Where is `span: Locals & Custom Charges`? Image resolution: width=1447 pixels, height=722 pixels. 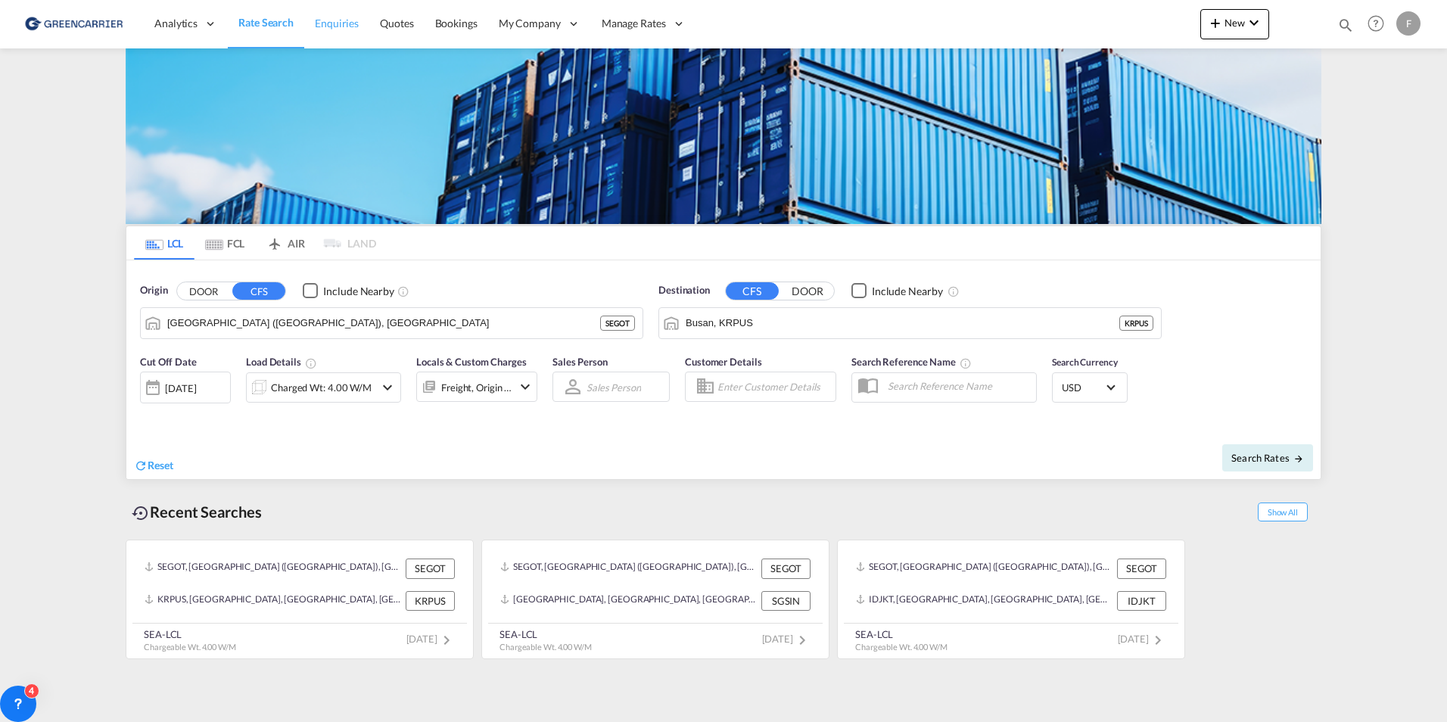 span: Locals & Custom Charges is located at coordinates (471, 362).